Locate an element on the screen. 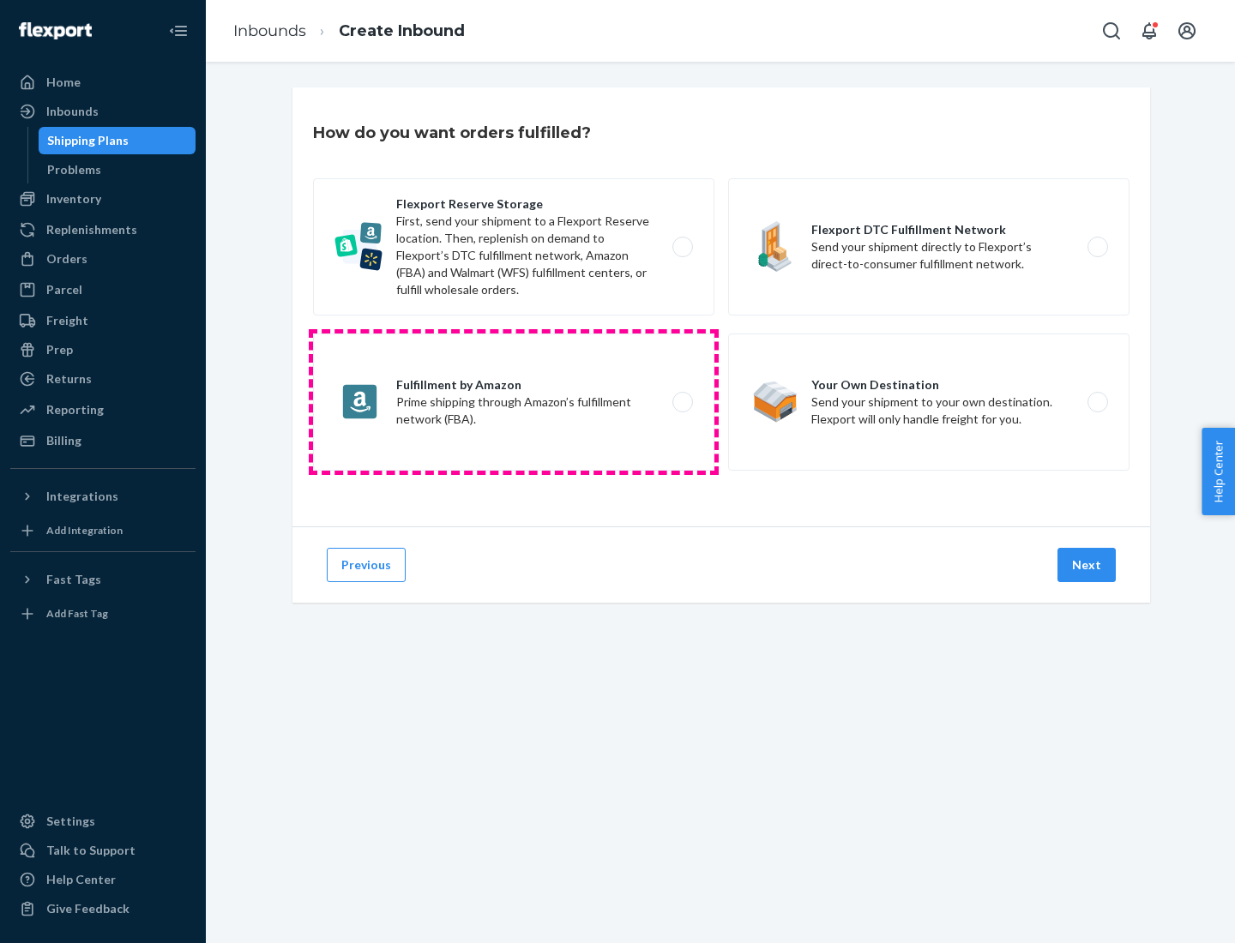 The width and height of the screenshot is (1235, 943). span: Help Center is located at coordinates (1217, 472).